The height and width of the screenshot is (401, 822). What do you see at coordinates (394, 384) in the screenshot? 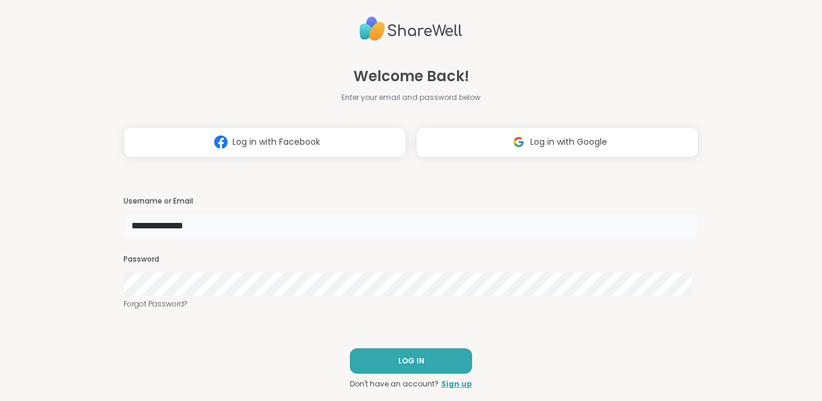
I see `span: Don't have an account?` at bounding box center [394, 384].